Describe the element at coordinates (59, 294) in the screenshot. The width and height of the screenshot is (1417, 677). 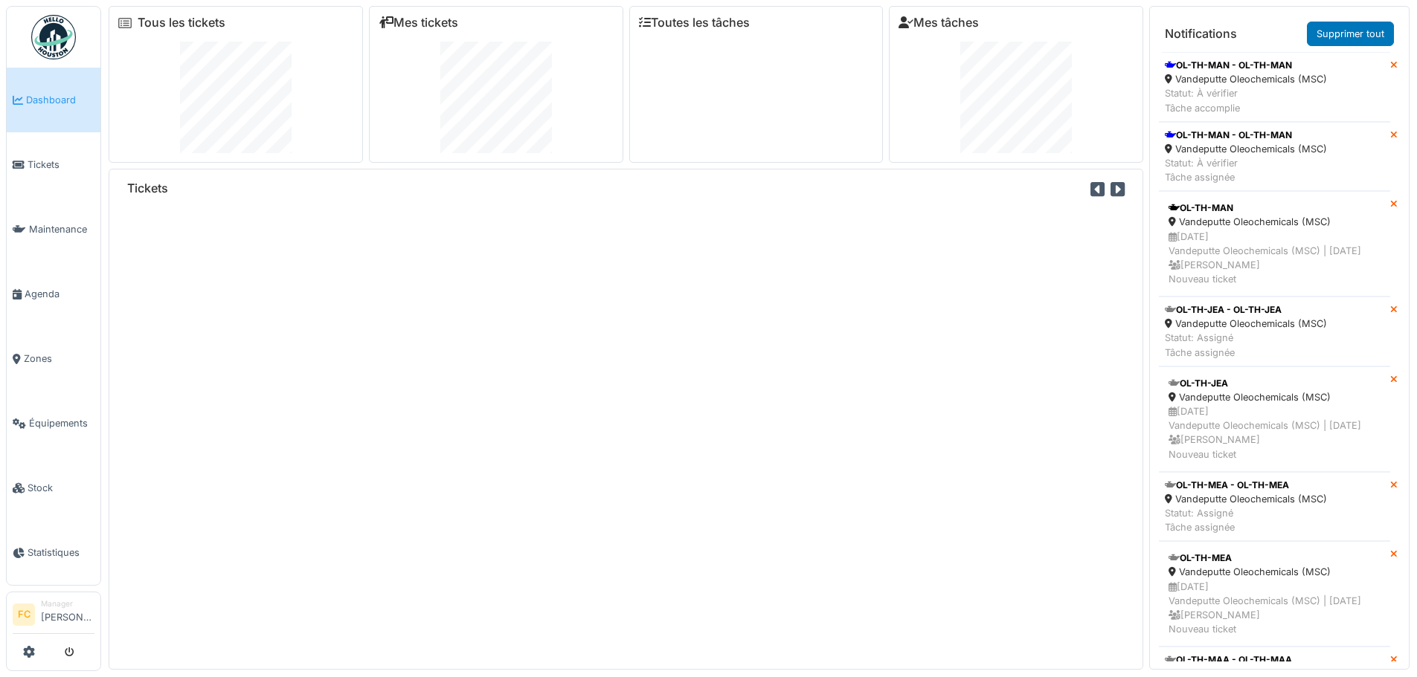
I see `span: Agenda` at that location.